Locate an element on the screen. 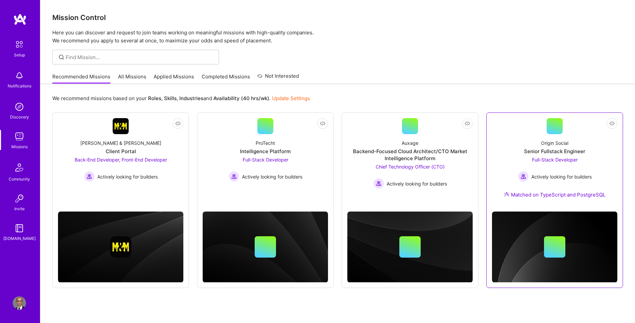 The image size is (635, 323). img: setup is located at coordinates (19, 44).